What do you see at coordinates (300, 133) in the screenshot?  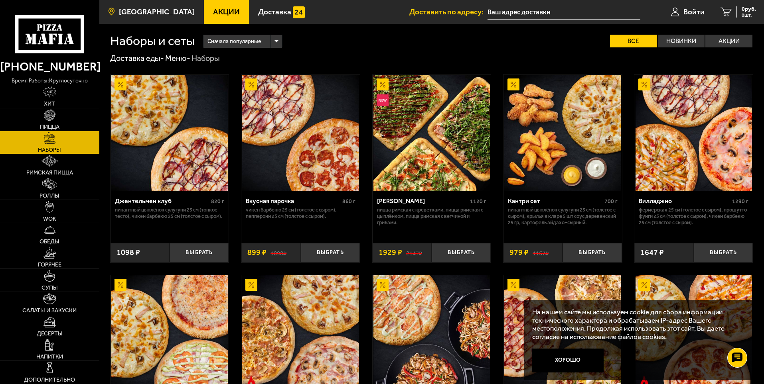 I see `img: Вкусная парочка` at bounding box center [300, 133].